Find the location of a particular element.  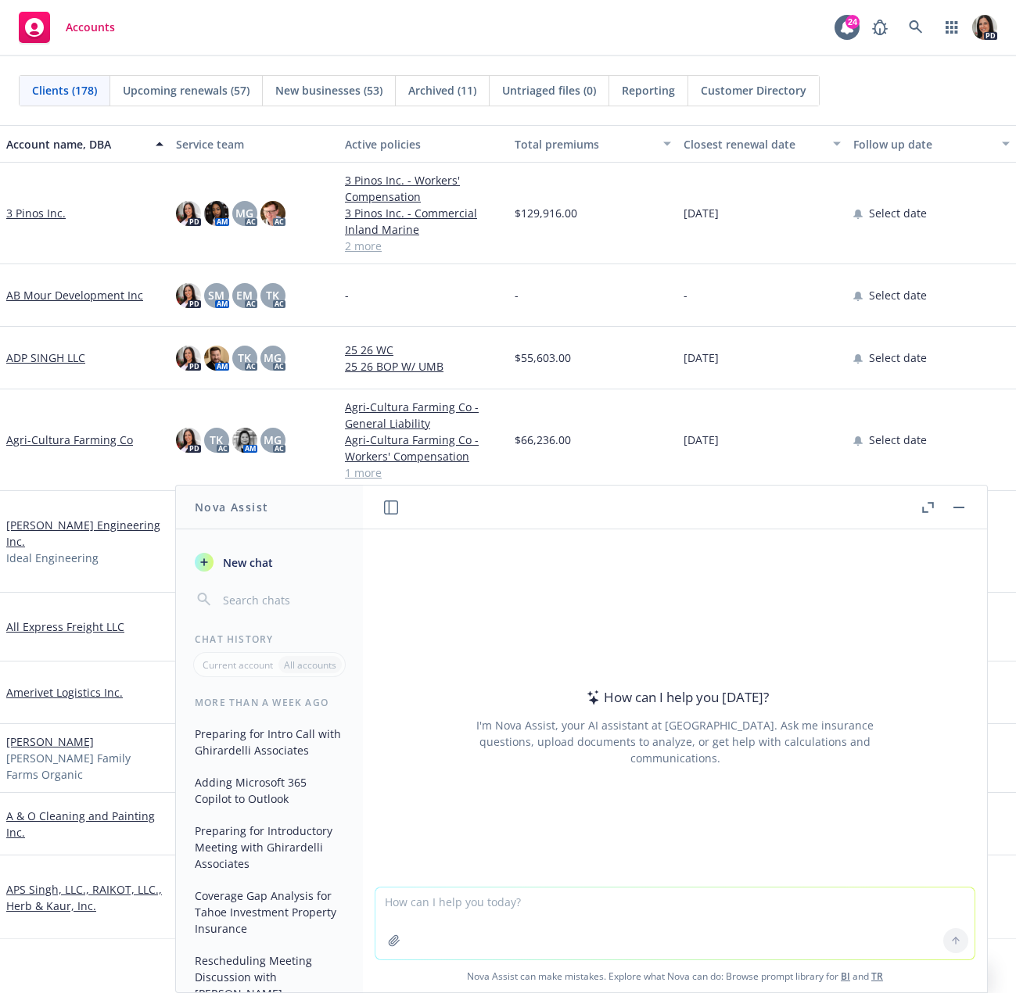

div: Account name, DBA is located at coordinates (76, 144).